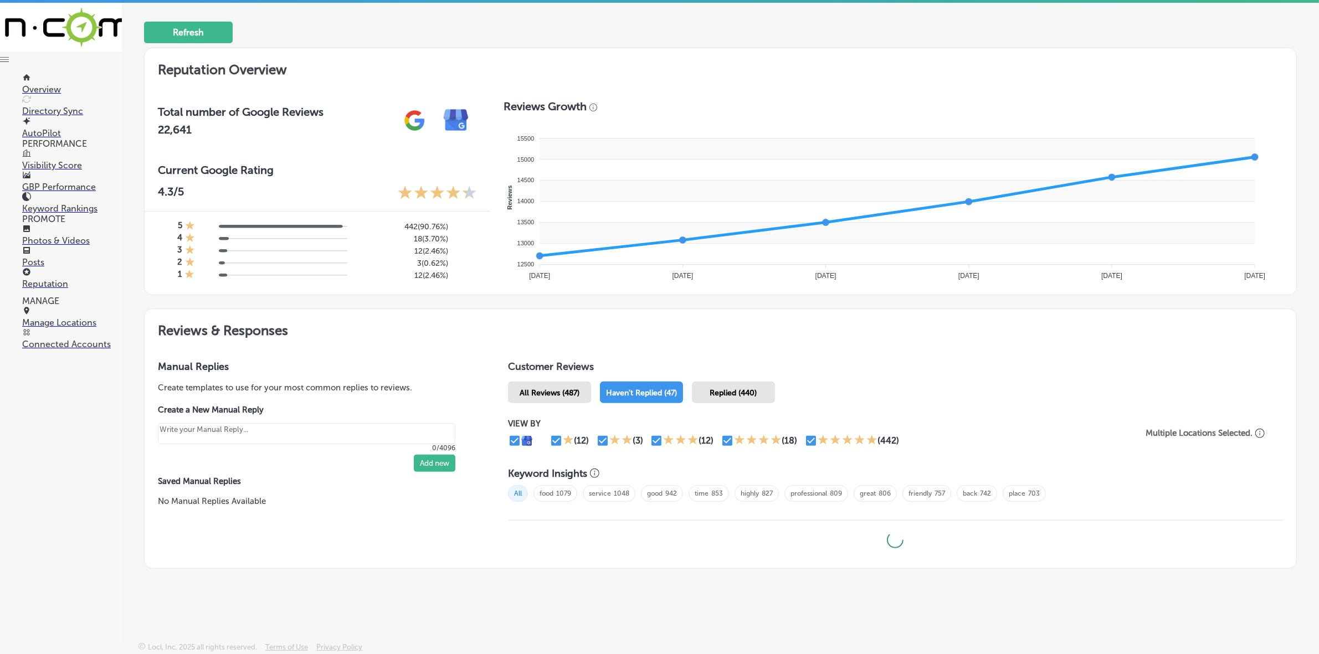 This screenshot has width=1319, height=654. Describe the element at coordinates (434, 463) in the screenshot. I see `button: Add new` at that location.